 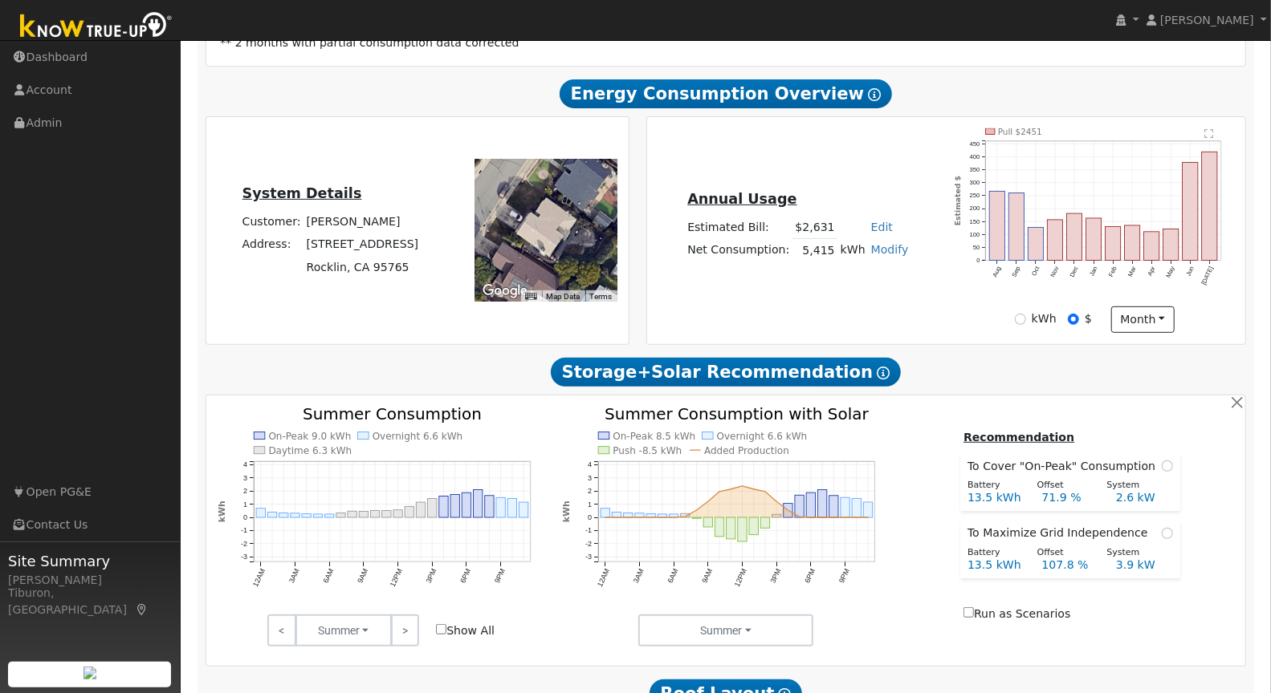 What do you see at coordinates (1170, 272) in the screenshot?
I see `text: May` at bounding box center [1170, 272].